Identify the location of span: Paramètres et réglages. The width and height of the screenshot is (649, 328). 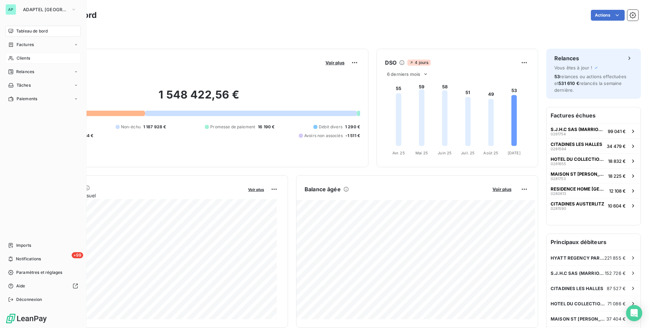
(39, 272).